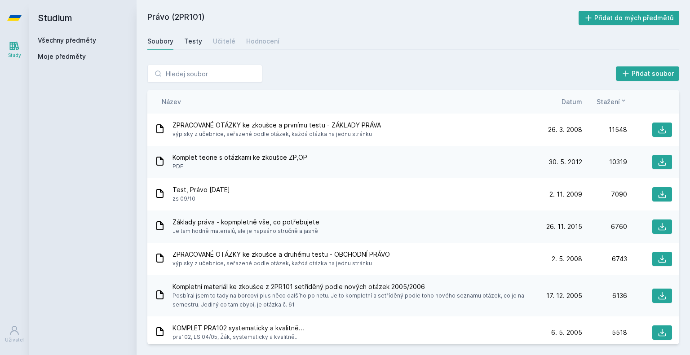  I want to click on div: 6760, so click(604, 227).